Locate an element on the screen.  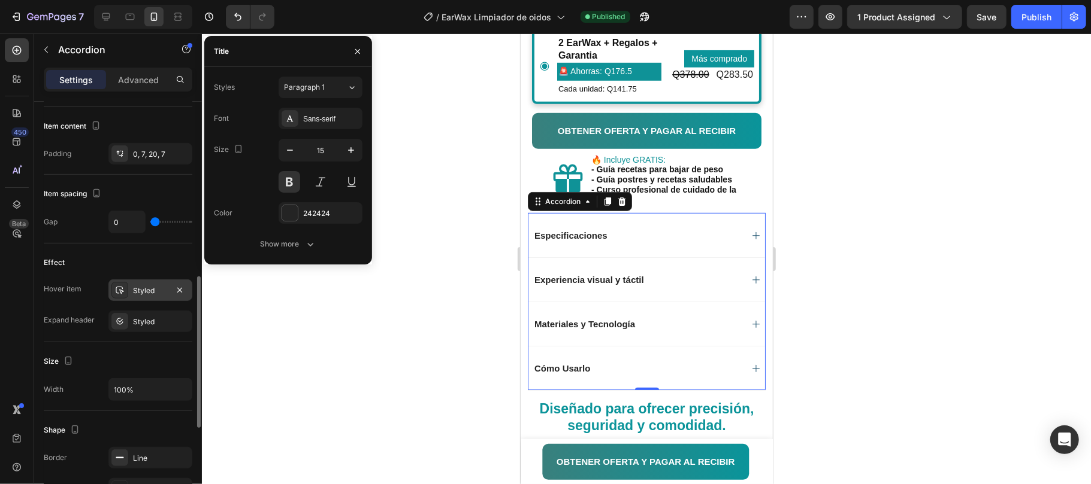
p: Cada unidad: Q141.75 is located at coordinates (89, 55).